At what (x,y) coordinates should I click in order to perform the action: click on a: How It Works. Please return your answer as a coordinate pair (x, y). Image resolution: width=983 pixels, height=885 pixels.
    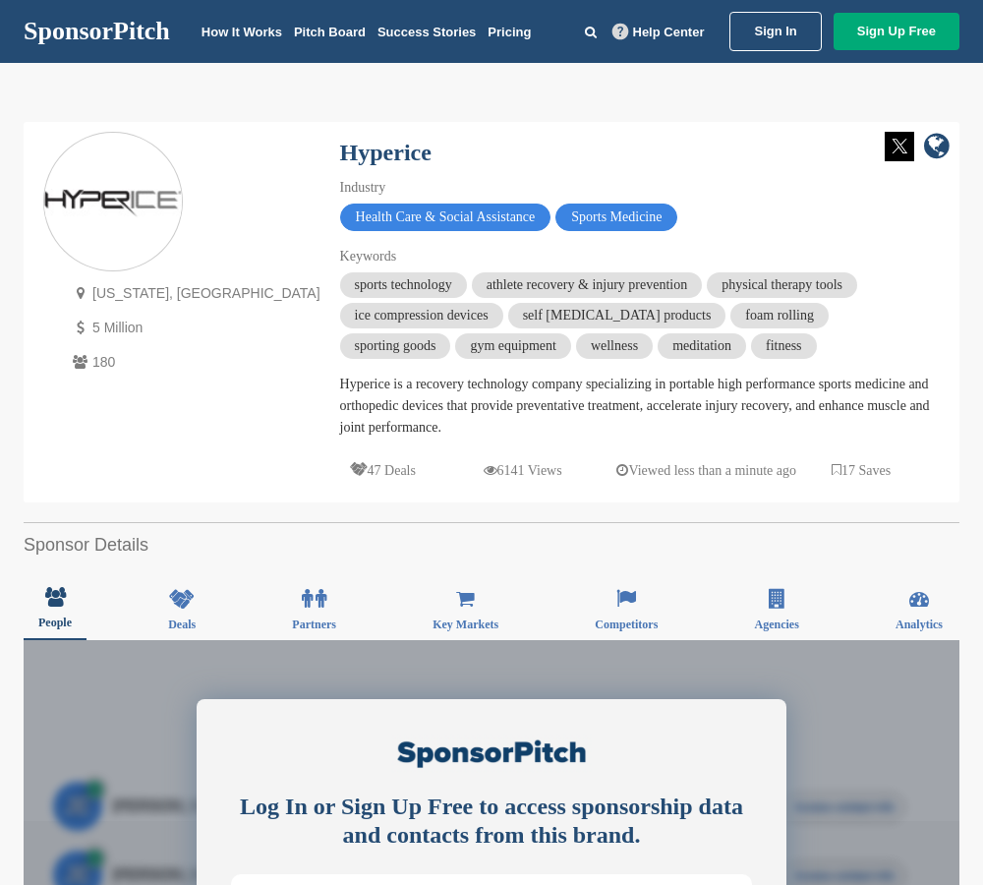
    Looking at the image, I should click on (242, 31).